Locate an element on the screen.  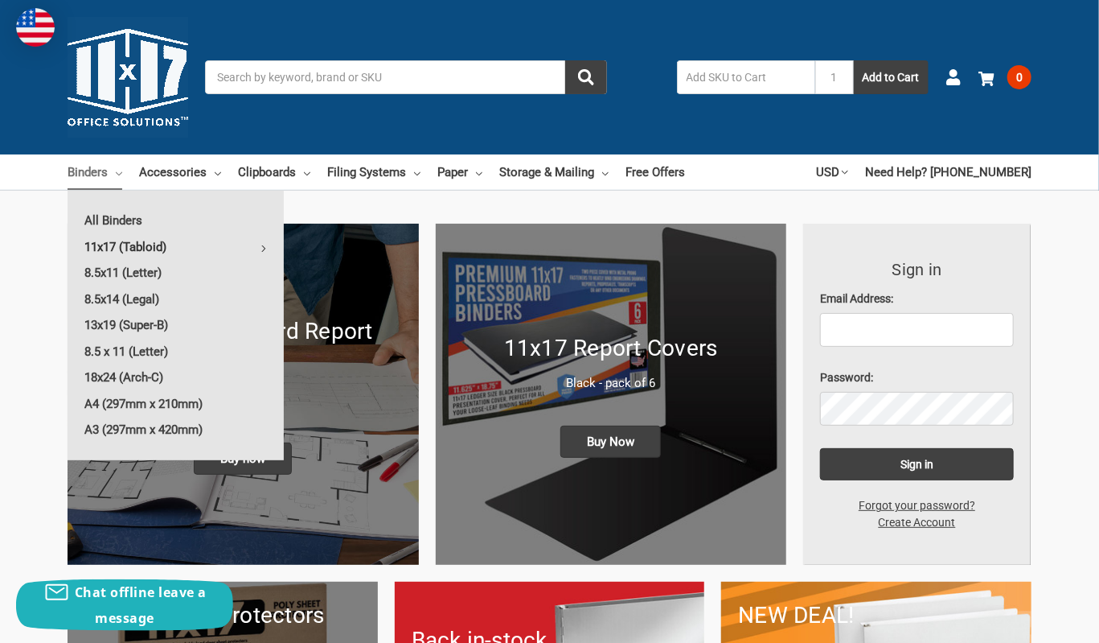
a: 8.5x11 (Letter) is located at coordinates (175, 273).